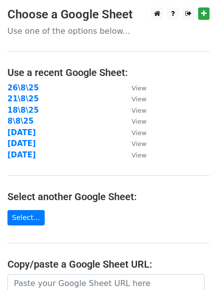  Describe the element at coordinates (108, 197) in the screenshot. I see `h4: Select another Google Sheet:` at that location.